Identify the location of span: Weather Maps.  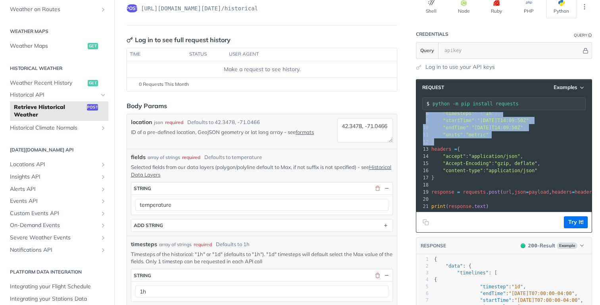
(48, 46).